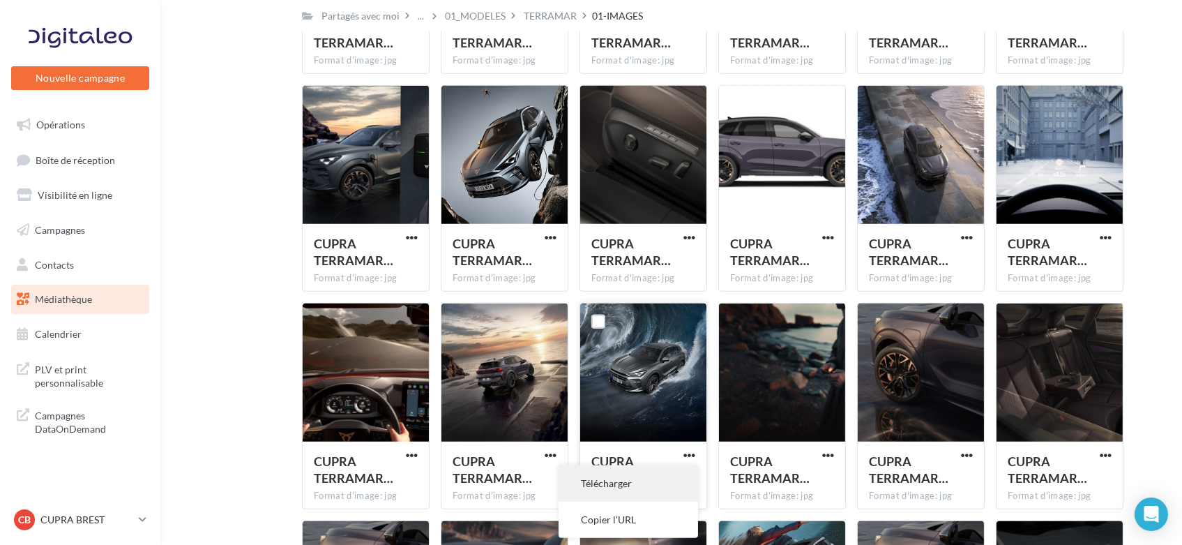 The image size is (1182, 545). Describe the element at coordinates (1047, 252) in the screenshot. I see `span: CUPRA TERRAMAR 022` at that location.